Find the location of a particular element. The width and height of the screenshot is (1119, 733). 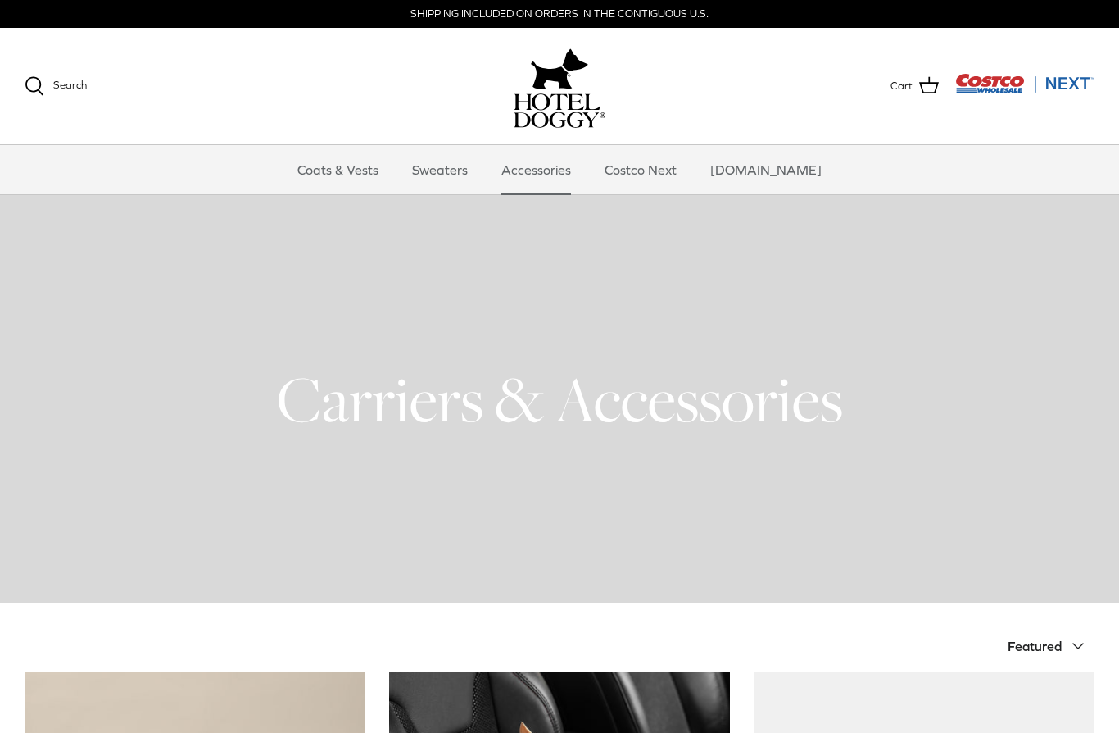

span: Cart is located at coordinates (901, 86).